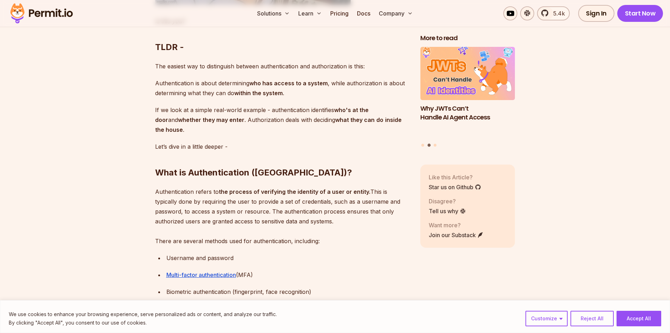 This screenshot has width=670, height=333. What do you see at coordinates (455, 187) in the screenshot?
I see `a: Star us on Github` at bounding box center [455, 187].